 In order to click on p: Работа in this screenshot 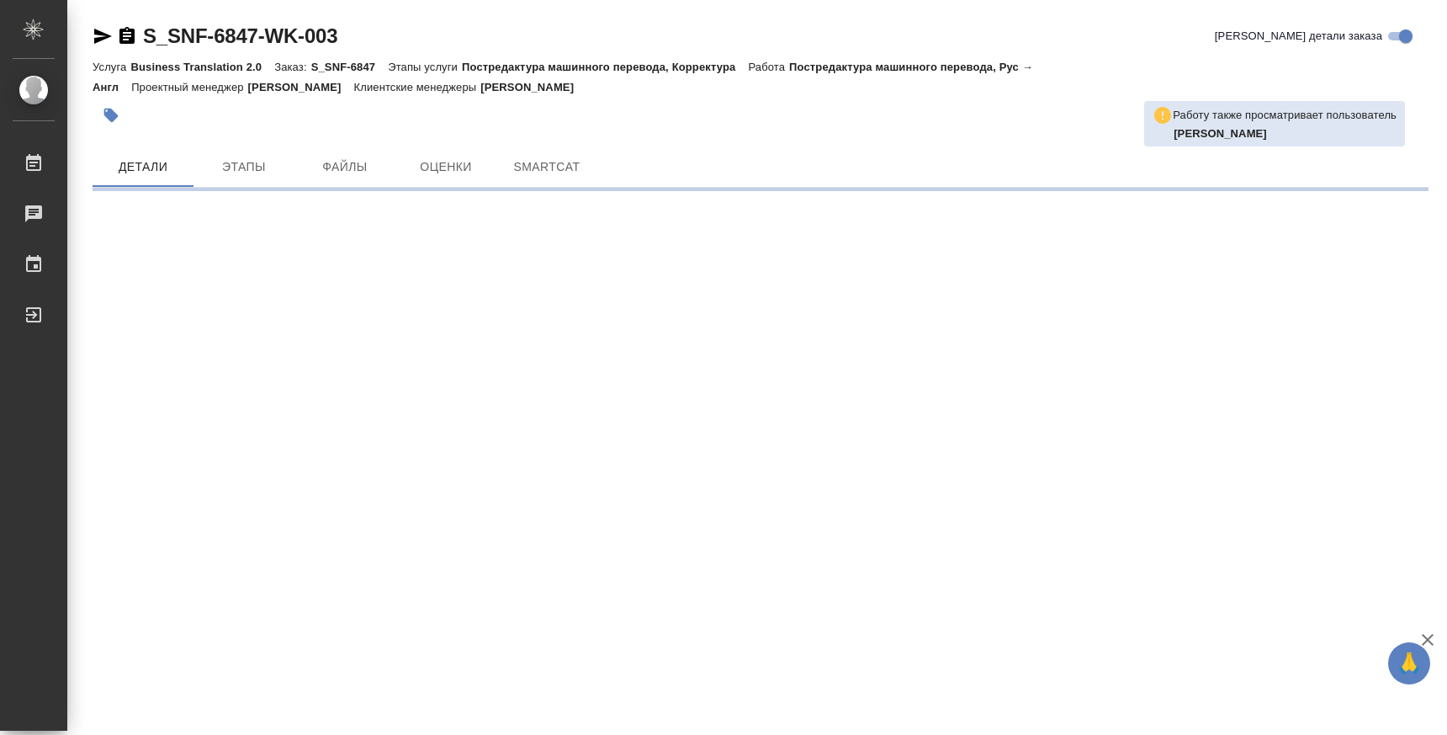, I will do `click(768, 66)`.